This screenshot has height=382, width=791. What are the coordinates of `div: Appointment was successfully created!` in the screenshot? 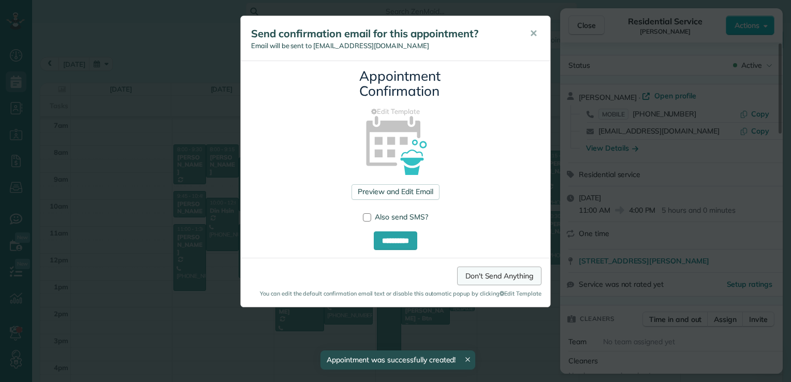 It's located at (398, 360).